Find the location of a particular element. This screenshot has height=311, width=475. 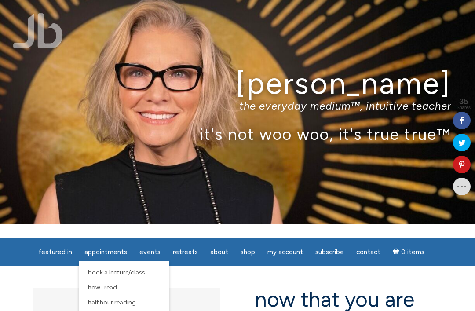

span: About is located at coordinates (219, 252).